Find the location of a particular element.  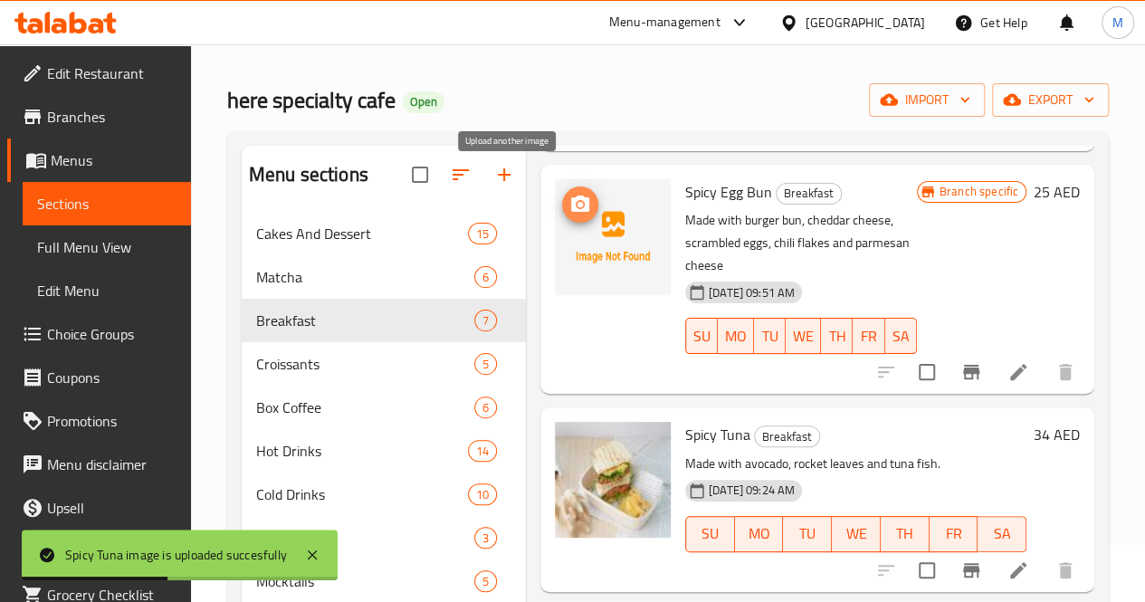

span: Box Coffee is located at coordinates (365, 407).